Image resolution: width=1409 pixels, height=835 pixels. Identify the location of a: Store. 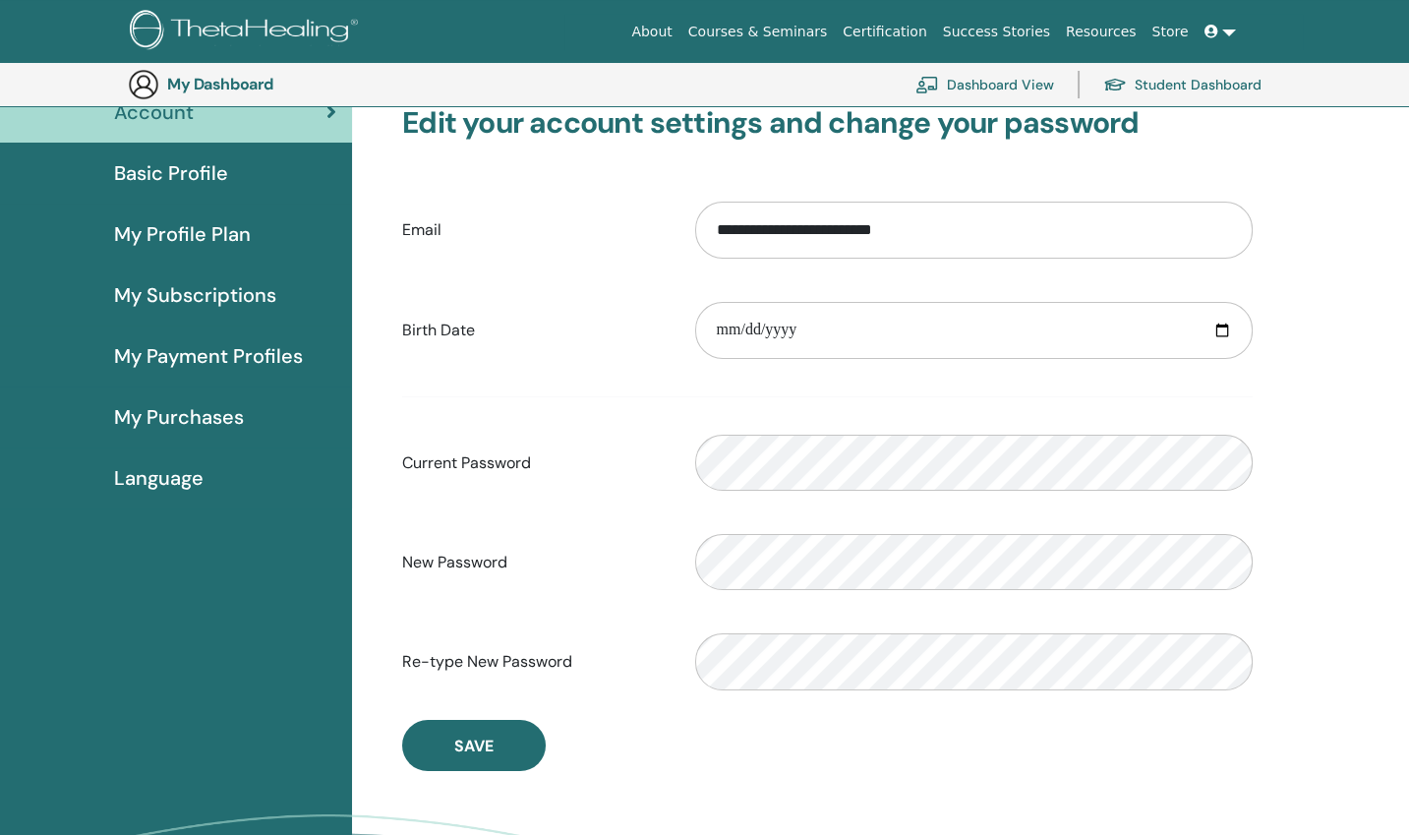
(1170, 31).